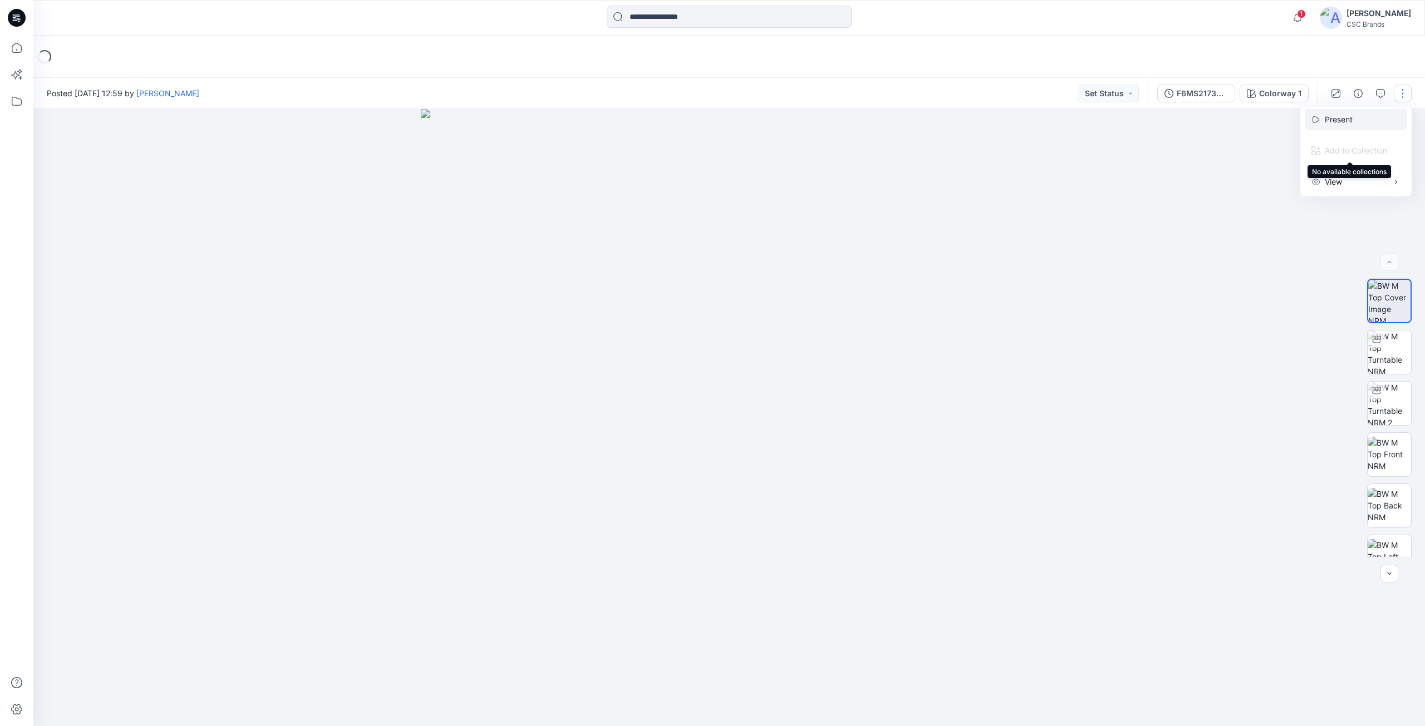 The image size is (1425, 726). Describe the element at coordinates (1274, 93) in the screenshot. I see `button: Colorway 1` at that location.